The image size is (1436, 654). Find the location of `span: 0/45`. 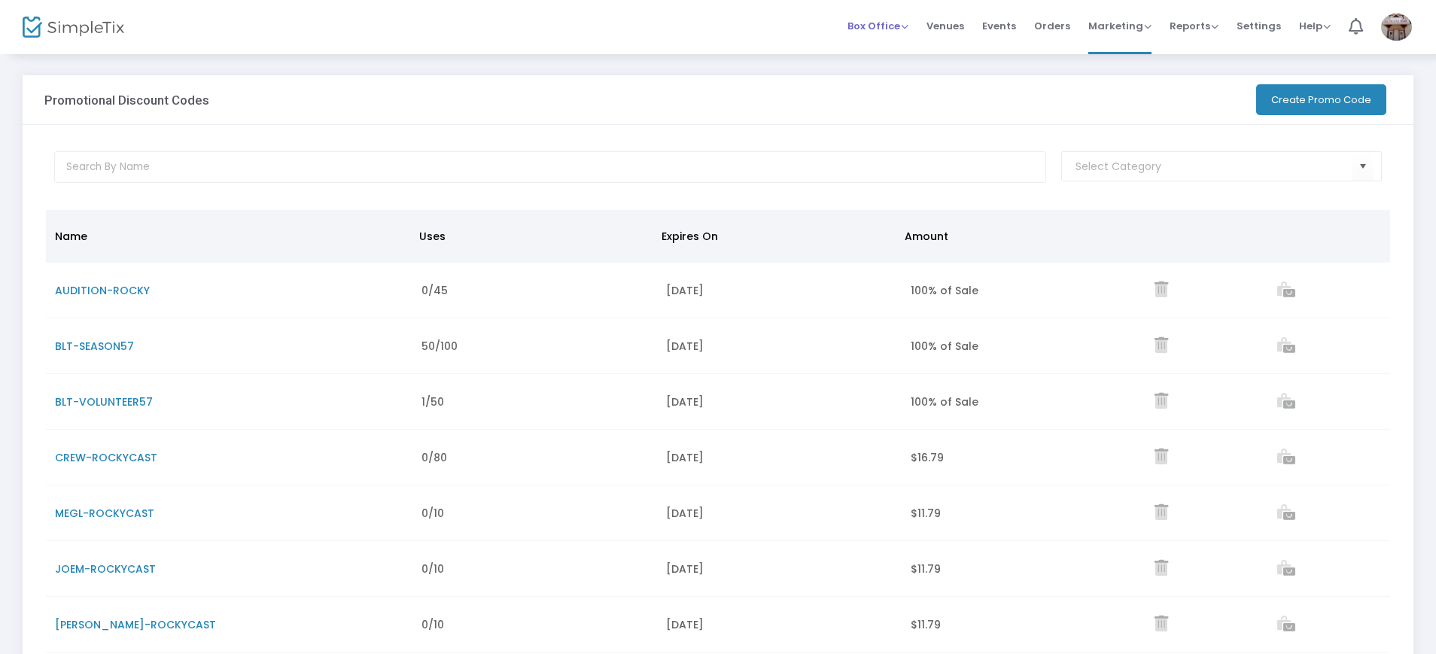

span: 0/45 is located at coordinates (434, 291).